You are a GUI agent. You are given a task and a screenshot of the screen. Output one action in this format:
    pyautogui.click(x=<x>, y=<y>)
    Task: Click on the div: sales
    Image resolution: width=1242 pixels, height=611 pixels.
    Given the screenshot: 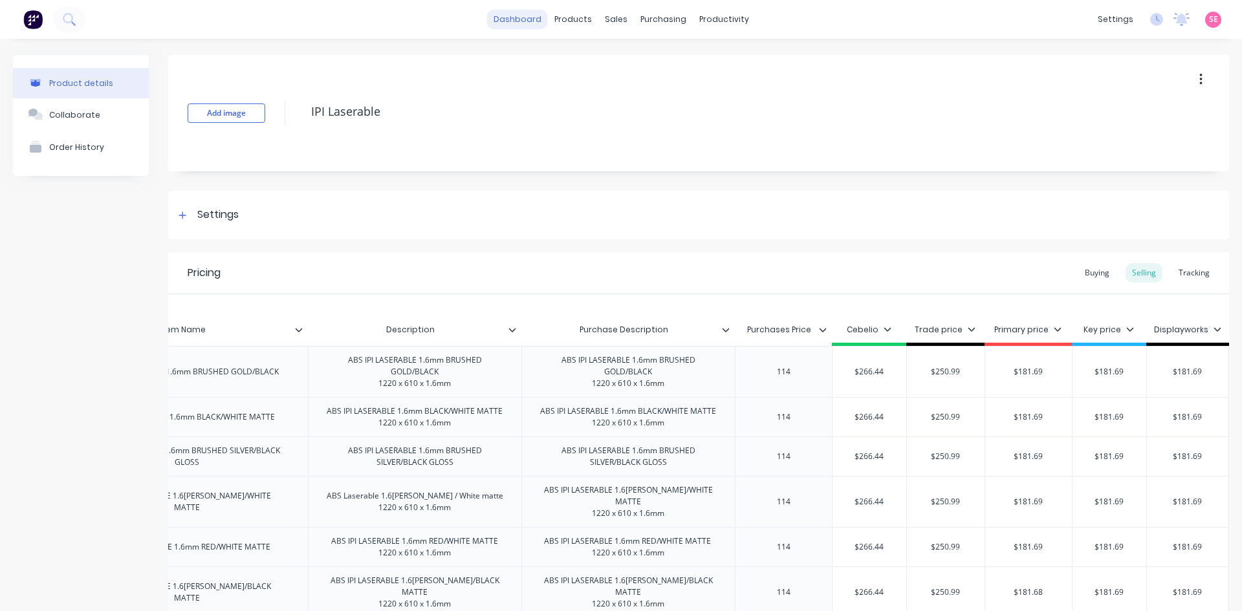 What is the action you would take?
    pyautogui.click(x=616, y=19)
    